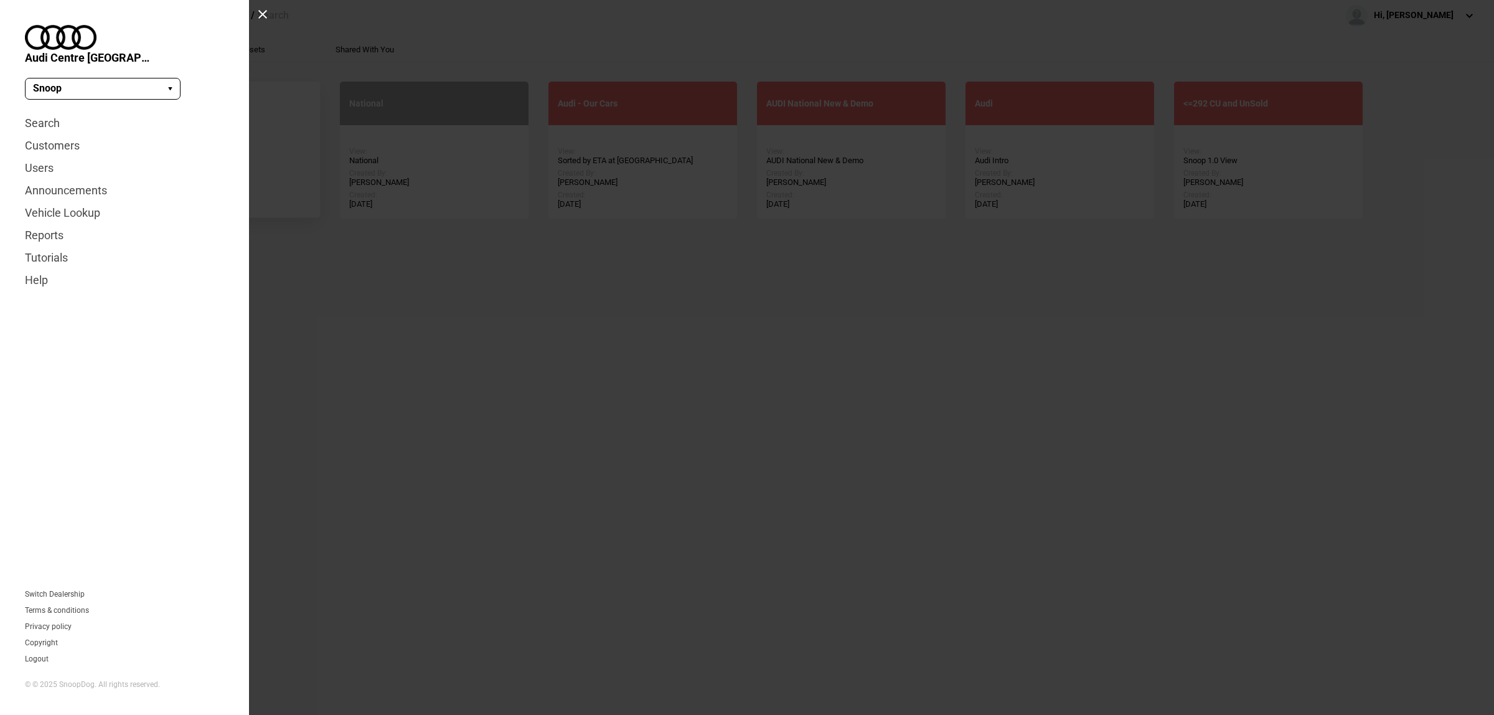  Describe the element at coordinates (125, 191) in the screenshot. I see `a: Announcements` at that location.